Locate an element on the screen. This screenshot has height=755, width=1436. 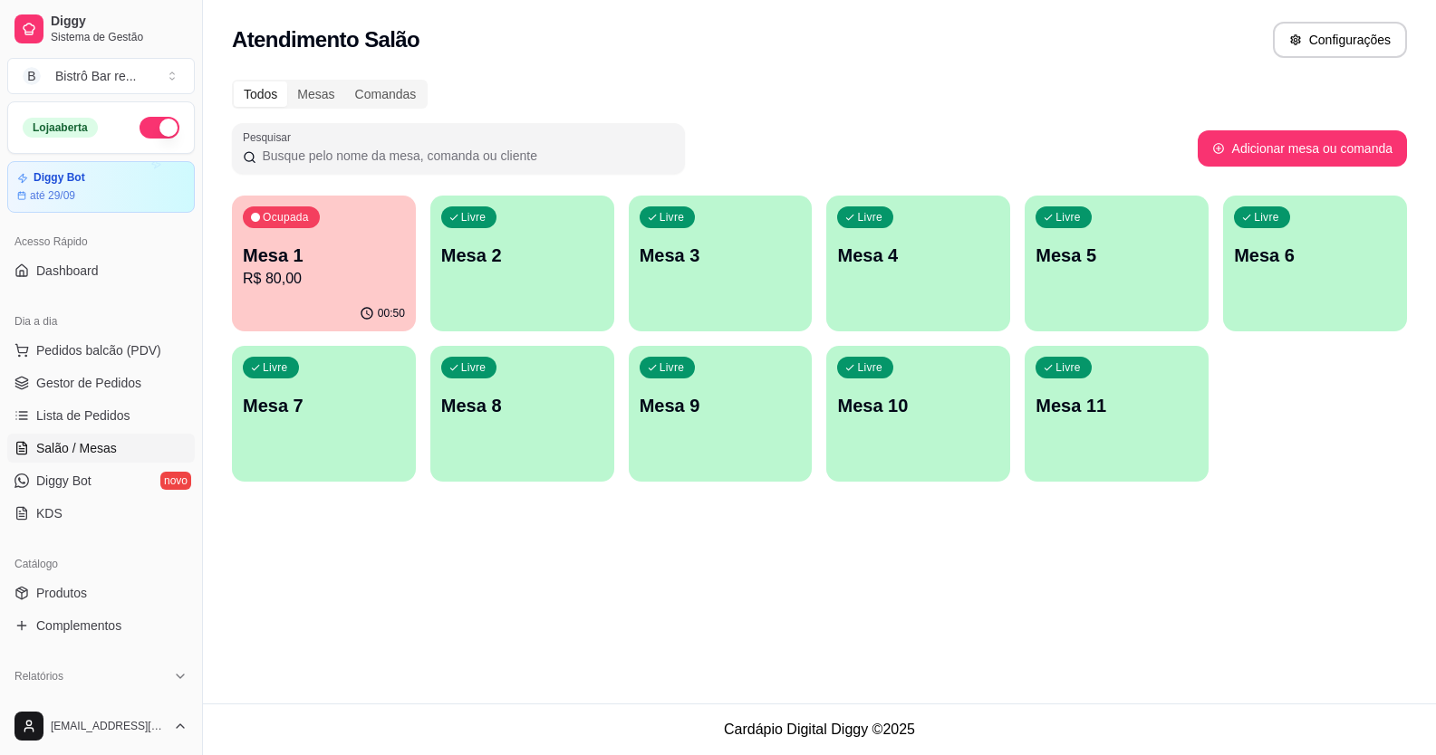
a: Relatórios de vendas is located at coordinates (101, 706).